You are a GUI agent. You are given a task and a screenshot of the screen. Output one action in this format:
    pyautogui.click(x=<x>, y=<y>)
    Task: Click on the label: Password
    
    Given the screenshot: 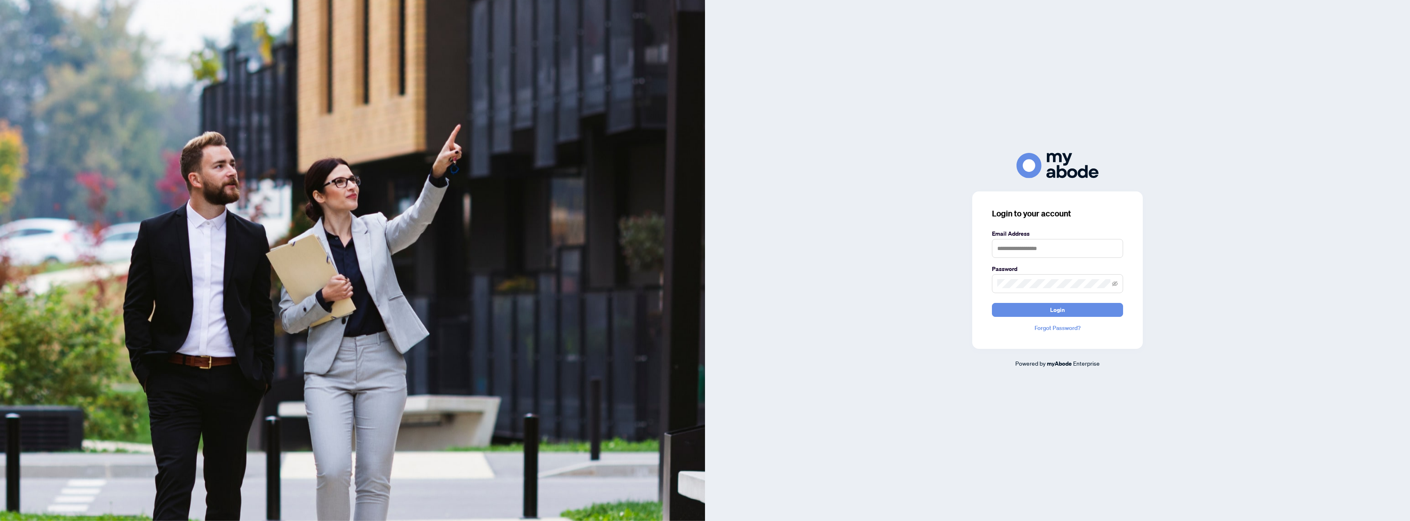 What is the action you would take?
    pyautogui.click(x=1057, y=269)
    